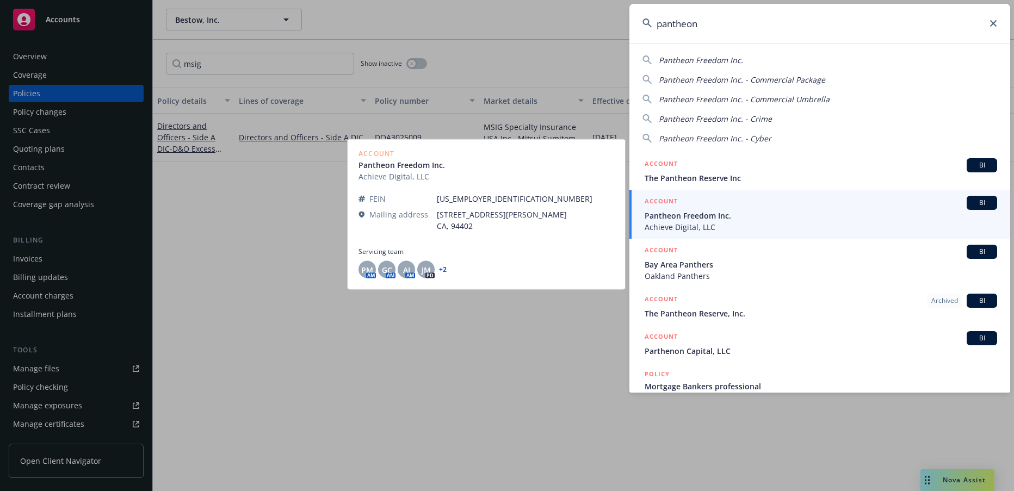  Describe the element at coordinates (820, 214) in the screenshot. I see `a: ACCOUNTBIPantheon Freedom Inc.Achieve Digital, LLC` at that location.